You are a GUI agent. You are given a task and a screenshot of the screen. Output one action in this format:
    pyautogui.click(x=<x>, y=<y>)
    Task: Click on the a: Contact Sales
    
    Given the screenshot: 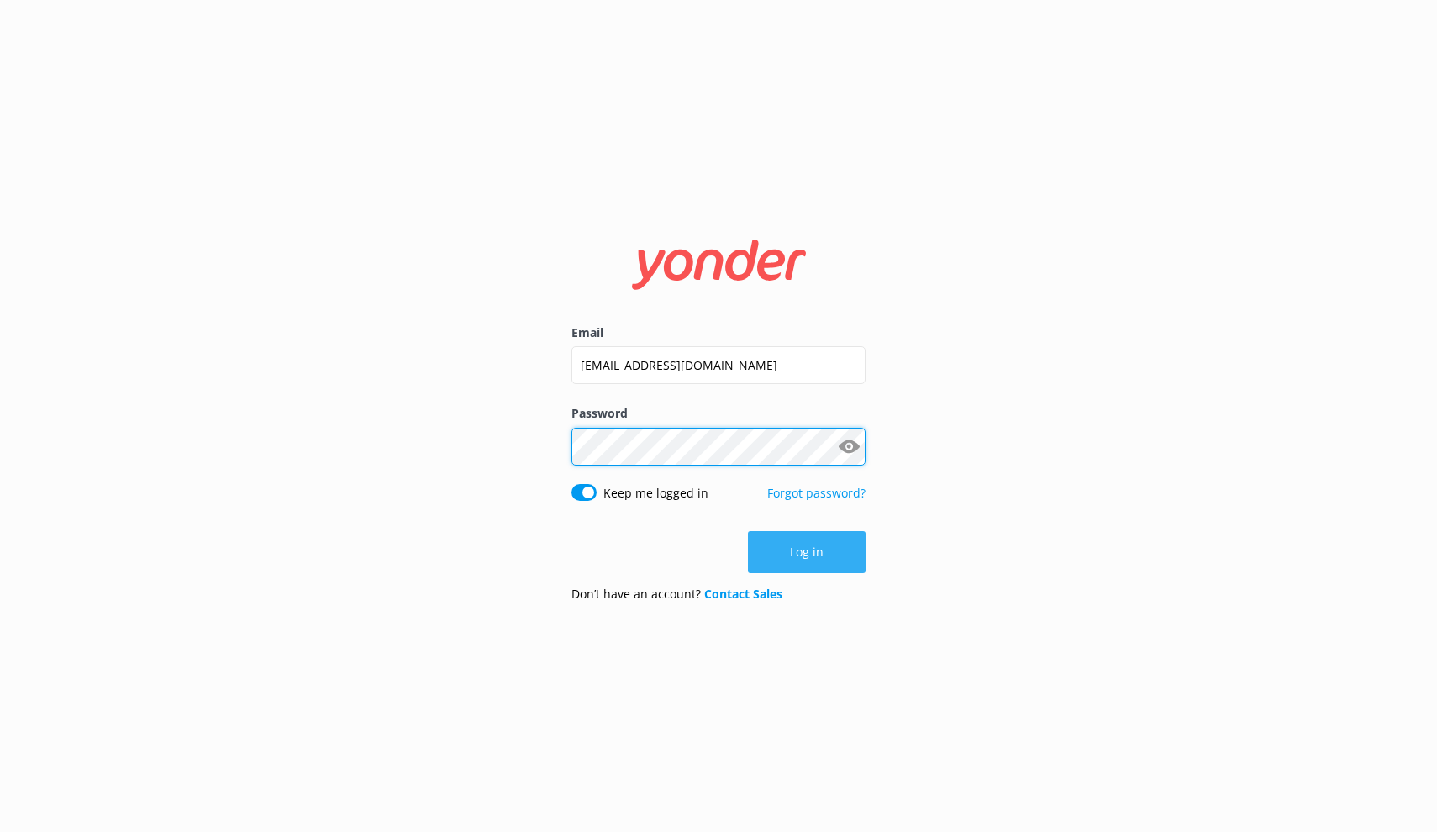 What is the action you would take?
    pyautogui.click(x=743, y=593)
    